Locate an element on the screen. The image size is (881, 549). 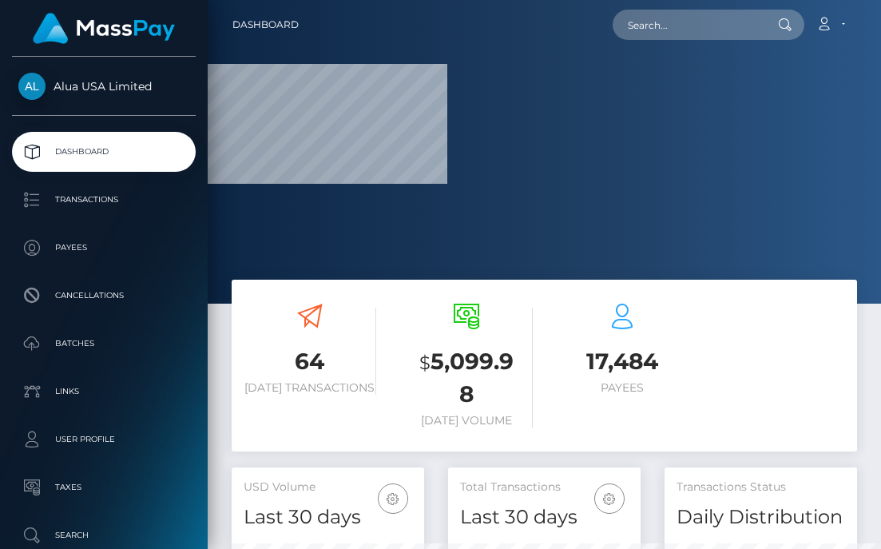
h5: Total Transactions is located at coordinates (544, 487).